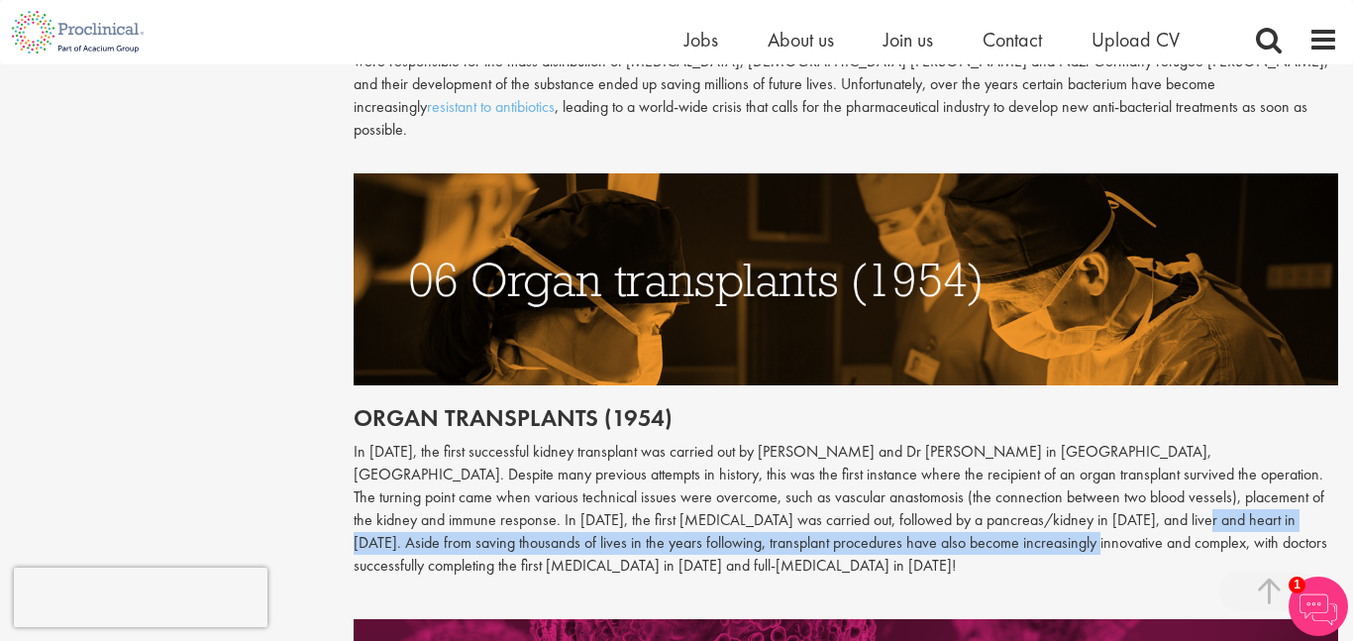  Describe the element at coordinates (490, 106) in the screenshot. I see `a: resistant to antibiotics` at that location.